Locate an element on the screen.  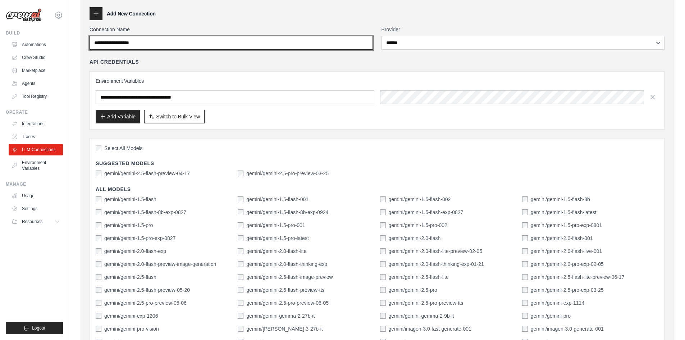
h4: API Credentials is located at coordinates (114, 62).